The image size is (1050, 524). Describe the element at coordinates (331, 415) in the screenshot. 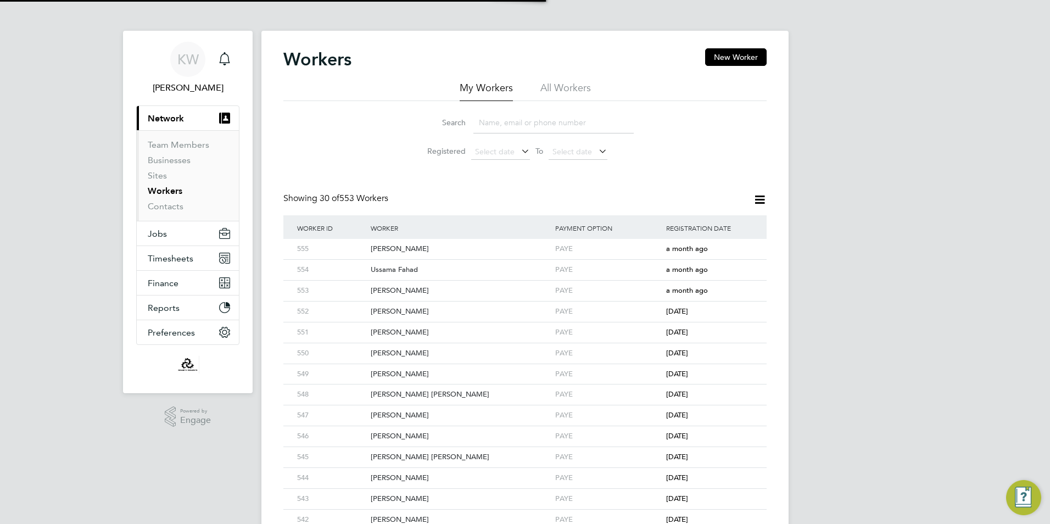

I see `div: 547` at that location.